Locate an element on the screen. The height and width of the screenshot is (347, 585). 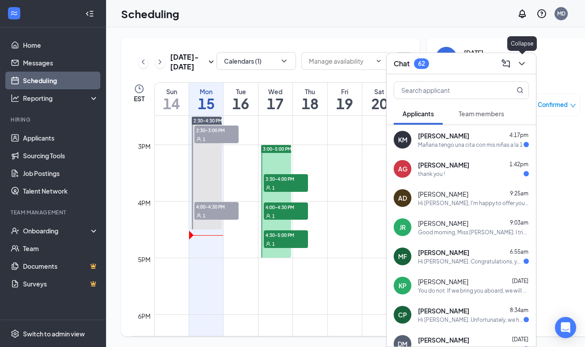
div: 4pm is located at coordinates (144, 203).